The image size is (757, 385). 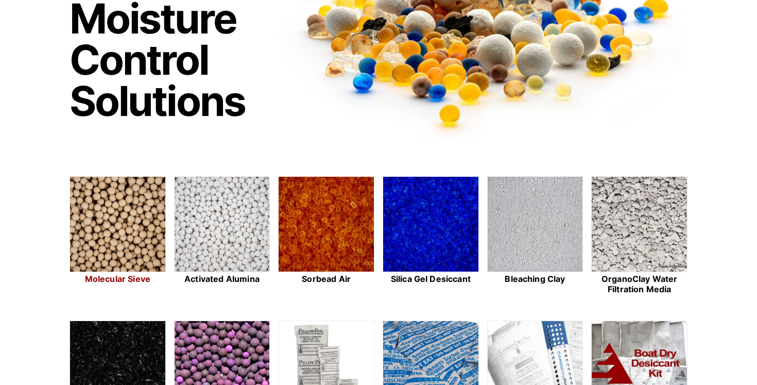 What do you see at coordinates (431, 236) in the screenshot?
I see `a: Silica Gel Desiccant` at bounding box center [431, 236].